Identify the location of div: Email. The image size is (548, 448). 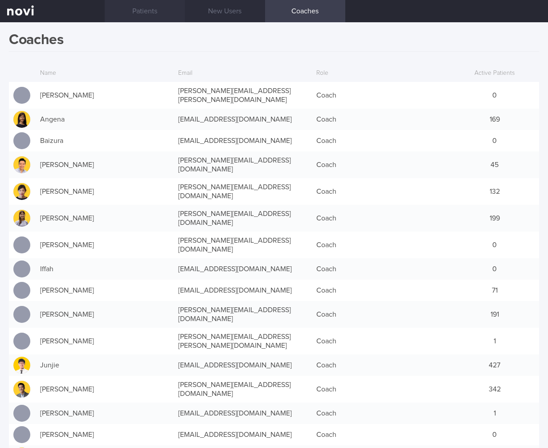
(243, 74).